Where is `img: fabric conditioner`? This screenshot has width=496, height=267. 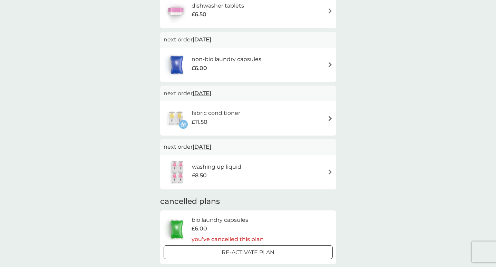
img: fabric conditioner is located at coordinates (176, 119).